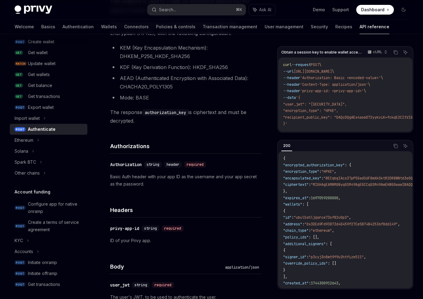 This screenshot has width=423, height=299. What do you see at coordinates (341, 10) in the screenshot?
I see `a: Support` at bounding box center [341, 10].